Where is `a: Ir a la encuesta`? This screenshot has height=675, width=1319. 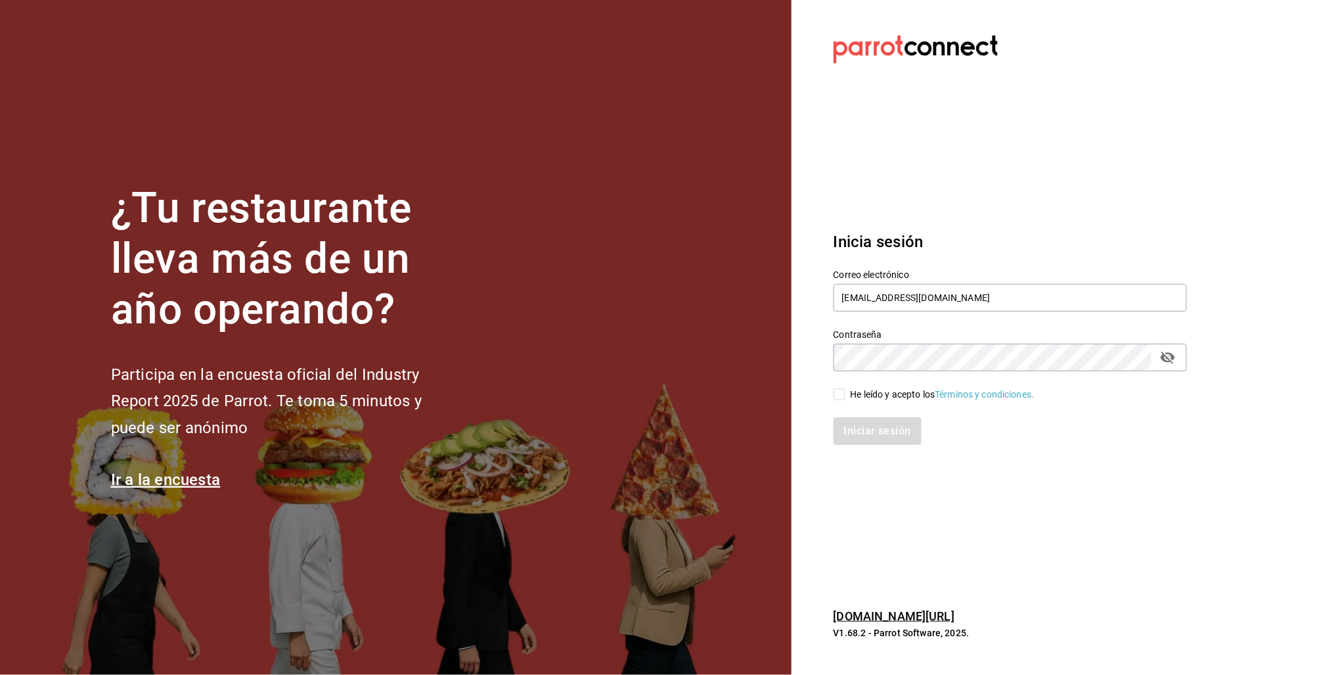
a: Ir a la encuesta is located at coordinates (166, 479).